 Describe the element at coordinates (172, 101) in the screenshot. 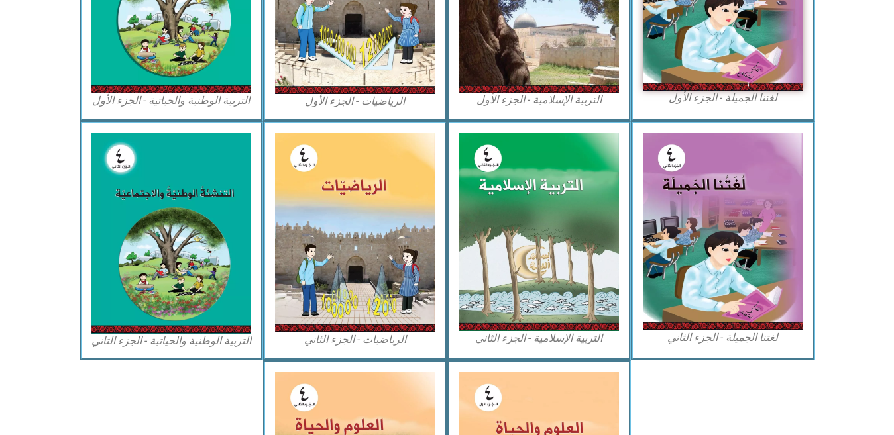

I see `figcaption: التربية الوطنية والحياتية - الجزء الأول​` at that location.